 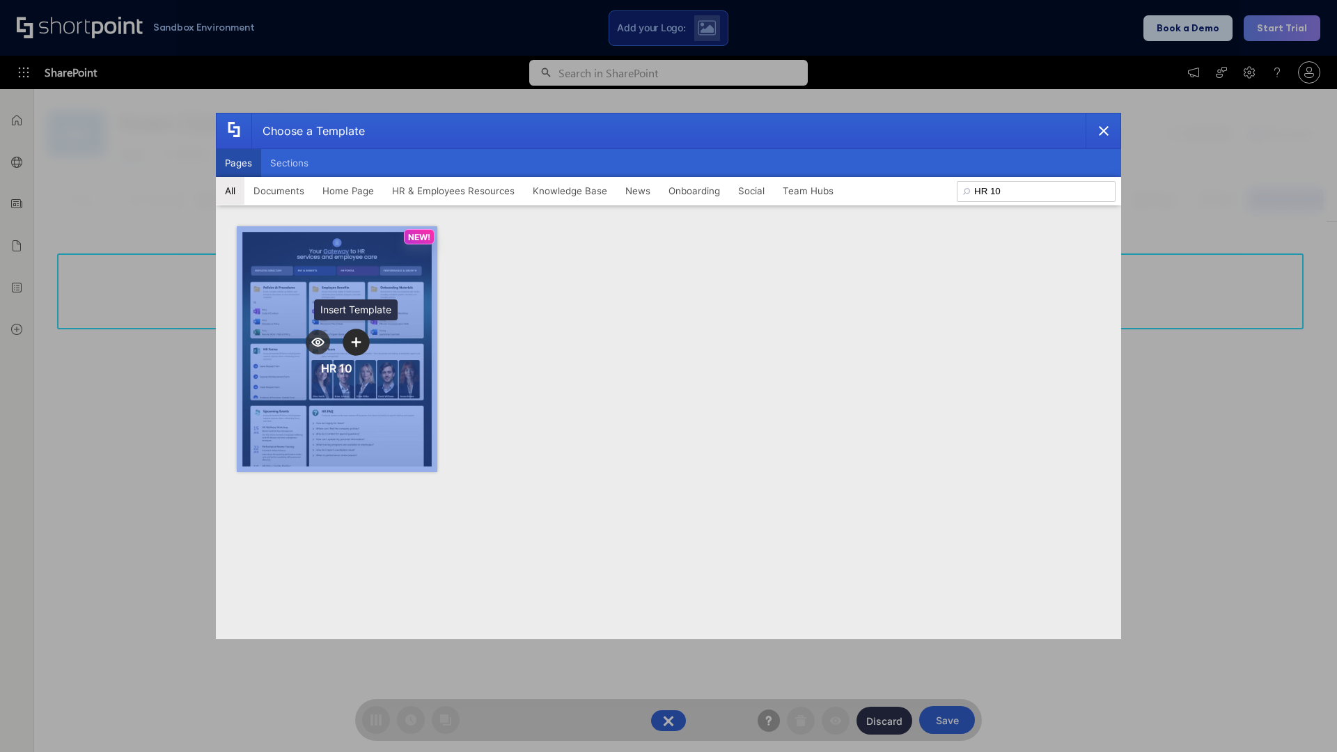 I want to click on button: Knowledge Base, so click(x=570, y=191).